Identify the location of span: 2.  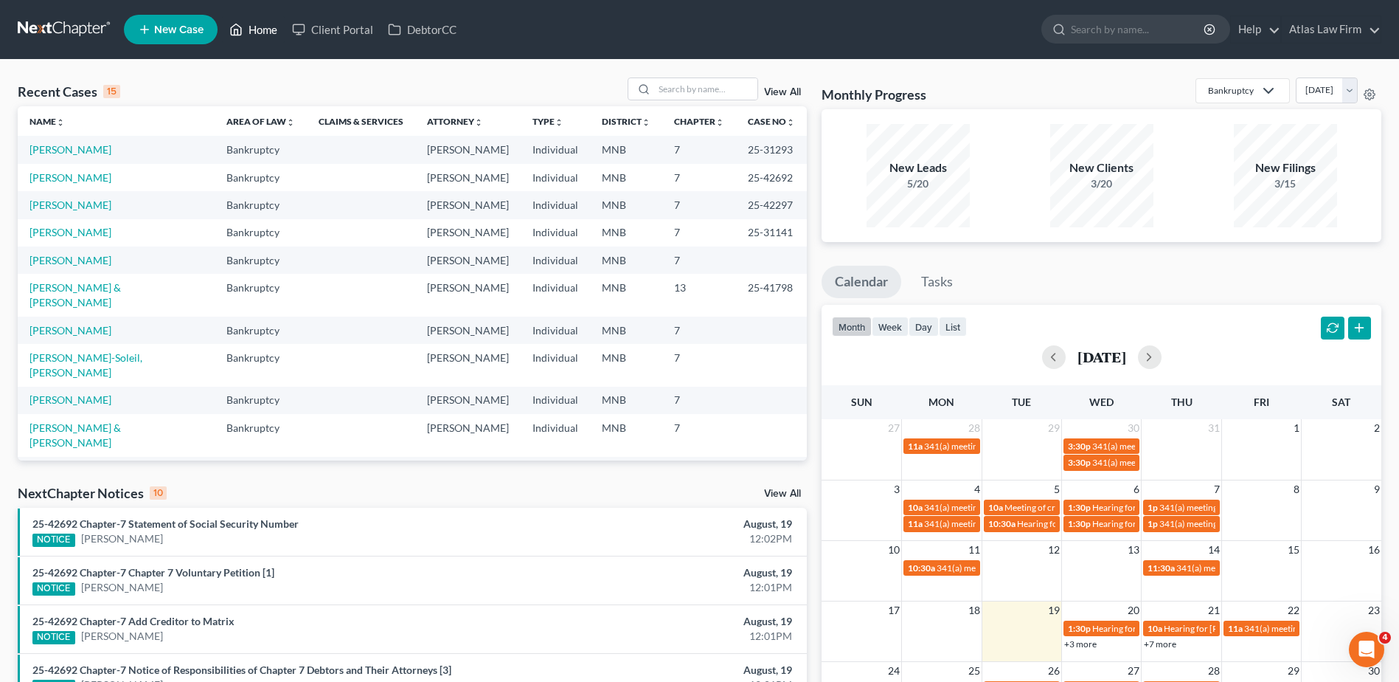
(1377, 428).